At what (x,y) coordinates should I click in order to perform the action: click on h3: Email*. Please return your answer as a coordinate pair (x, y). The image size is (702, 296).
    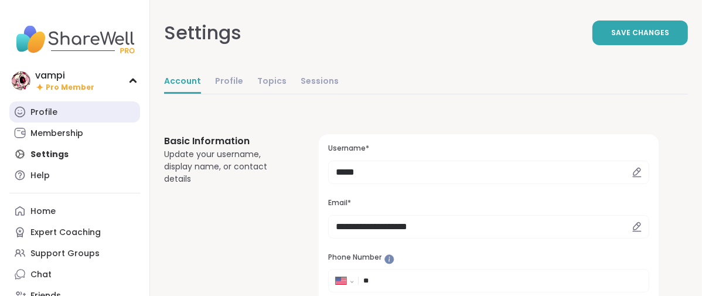
    Looking at the image, I should click on (489, 203).